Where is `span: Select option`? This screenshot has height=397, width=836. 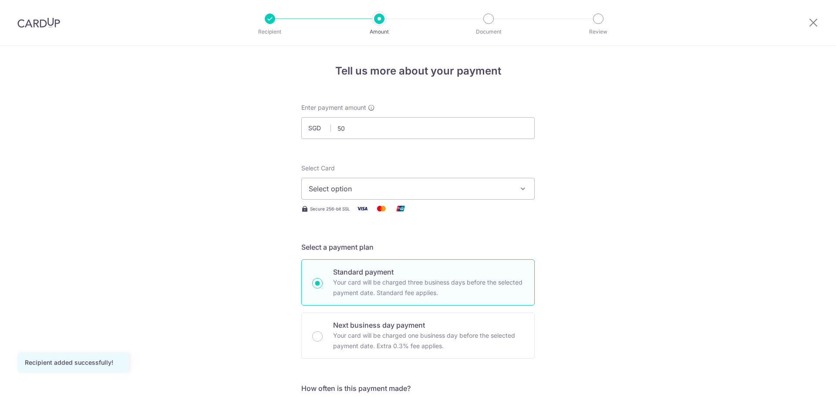
span: Select option is located at coordinates (410, 189).